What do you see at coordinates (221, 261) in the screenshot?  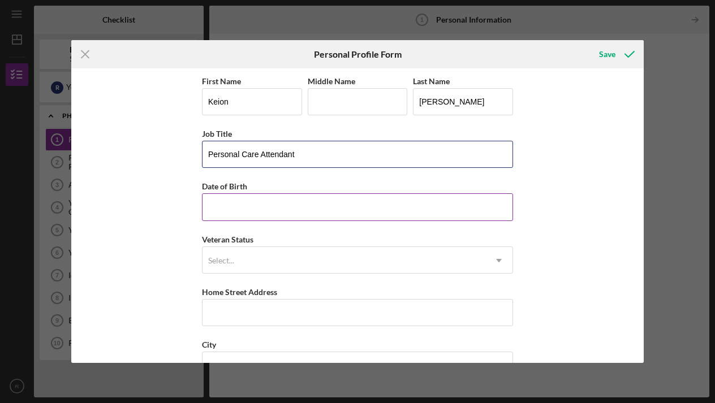 I see `div: Select...` at bounding box center [221, 261].